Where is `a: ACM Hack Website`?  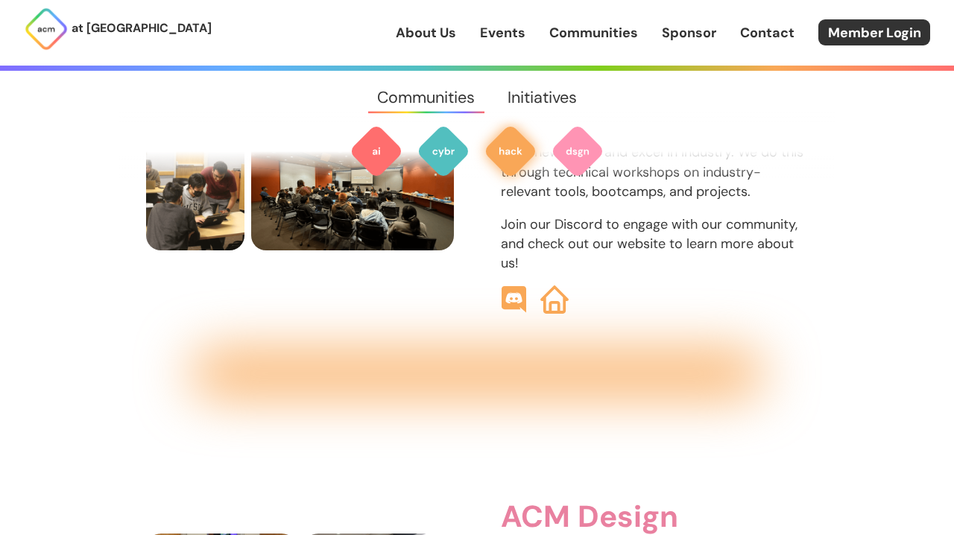
a: ACM Hack Website is located at coordinates (555, 300).